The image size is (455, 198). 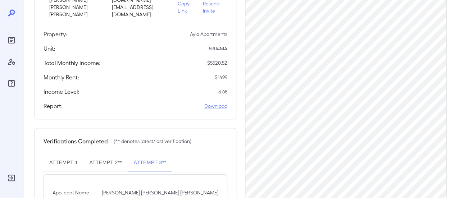 What do you see at coordinates (12, 40) in the screenshot?
I see `div: Reports` at bounding box center [12, 40].